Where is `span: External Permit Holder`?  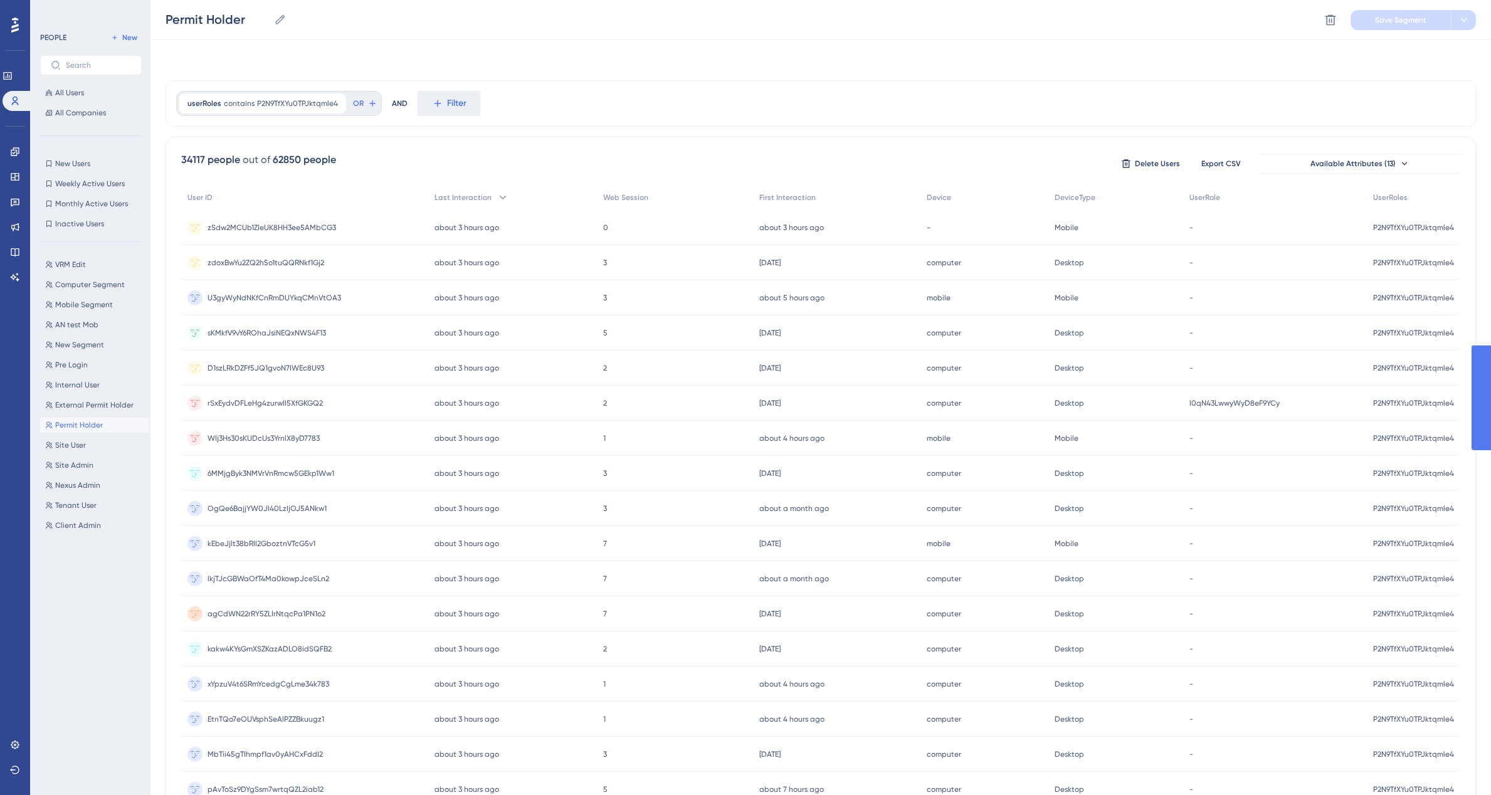
span: External Permit Holder is located at coordinates (94, 405).